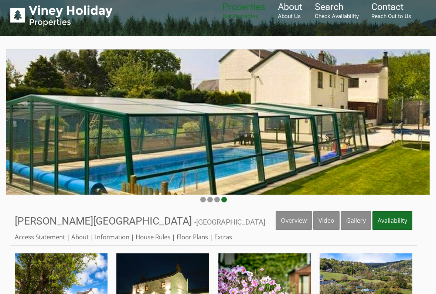  What do you see at coordinates (61, 16) in the screenshot?
I see `img: Viney Holiday Properties` at bounding box center [61, 16].